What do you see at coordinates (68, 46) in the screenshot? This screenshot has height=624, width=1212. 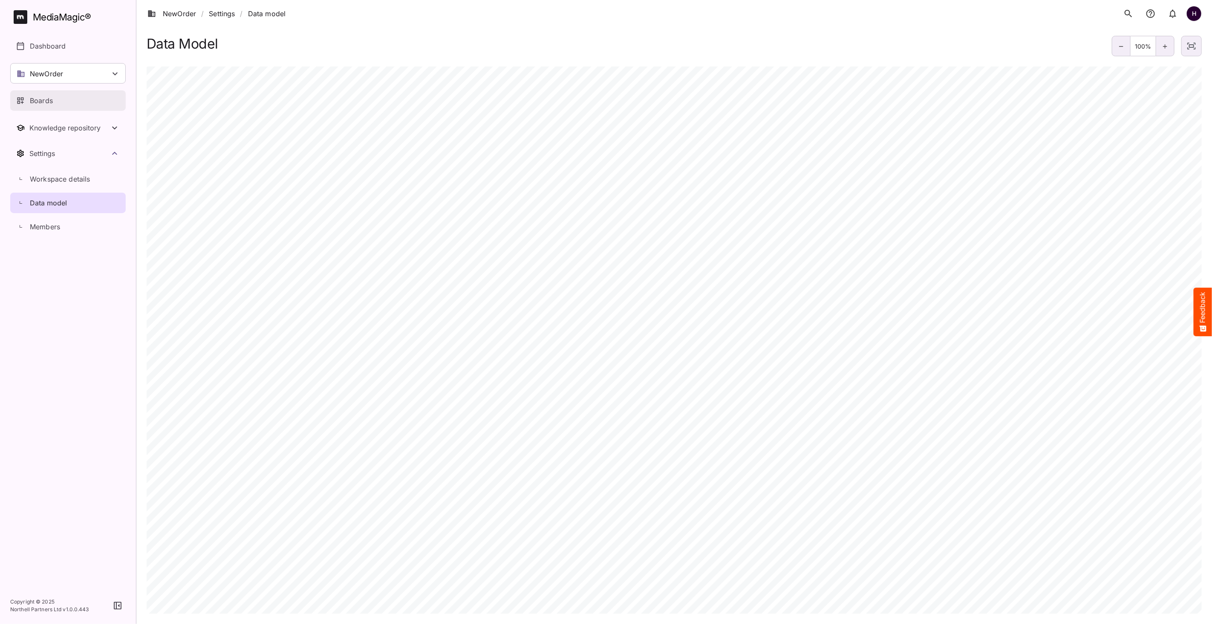 I see `a: Dashboard` at bounding box center [68, 46].